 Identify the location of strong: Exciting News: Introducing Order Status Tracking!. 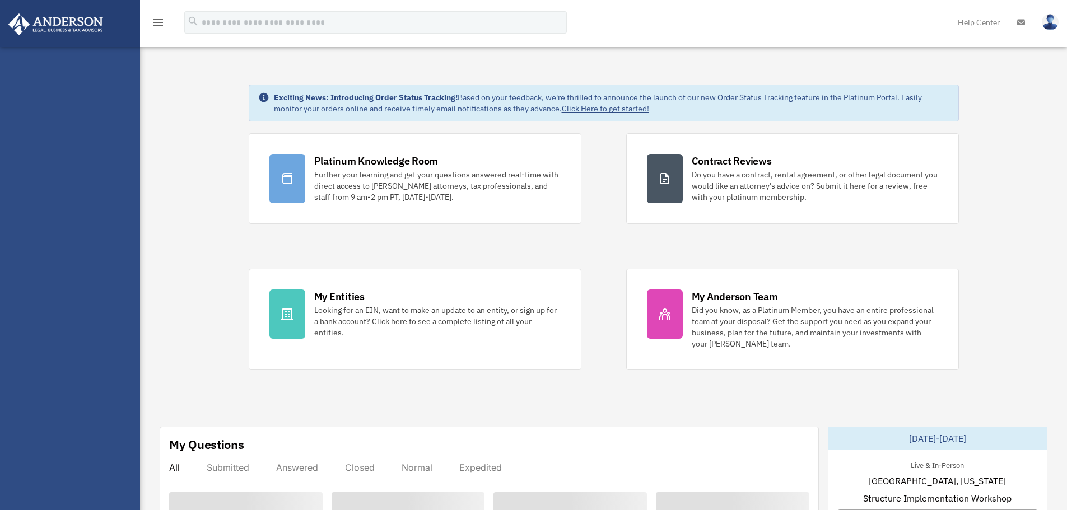
(366, 97).